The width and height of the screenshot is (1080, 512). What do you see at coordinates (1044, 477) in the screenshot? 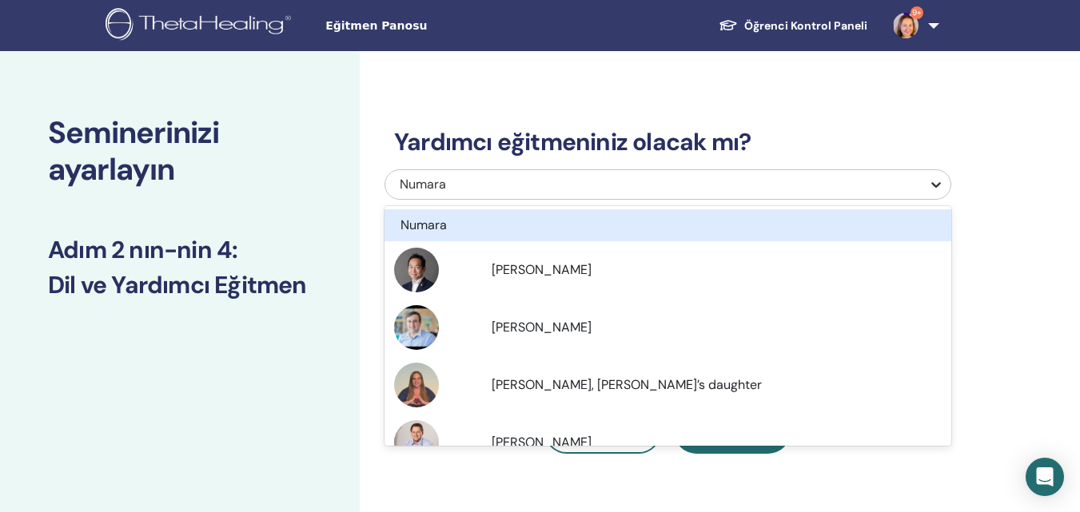
I see `div: Open Intercom Messenger` at bounding box center [1044, 477].